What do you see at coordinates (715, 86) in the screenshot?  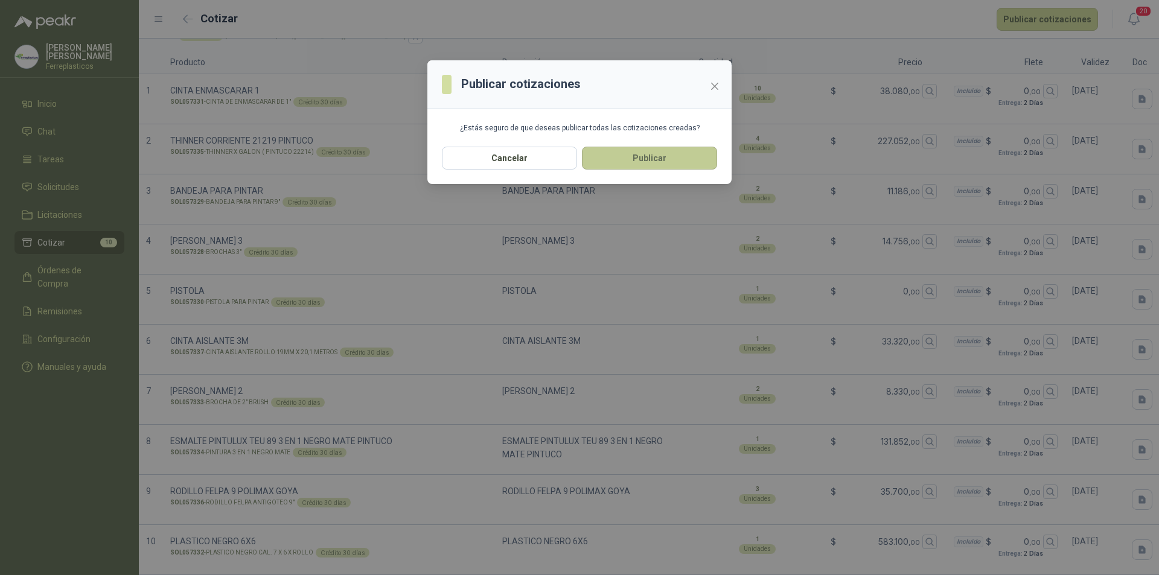 I see `span: close` at bounding box center [715, 86].